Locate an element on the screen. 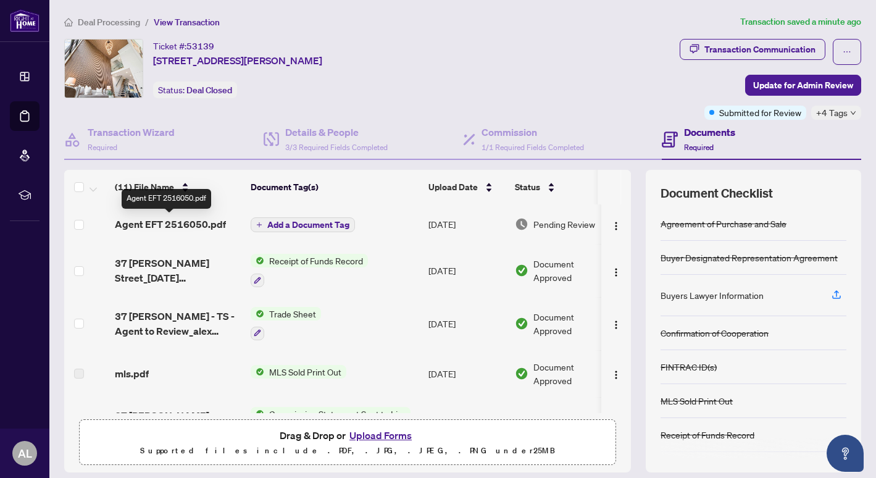  h4: Transaction Wizard is located at coordinates (131, 132).